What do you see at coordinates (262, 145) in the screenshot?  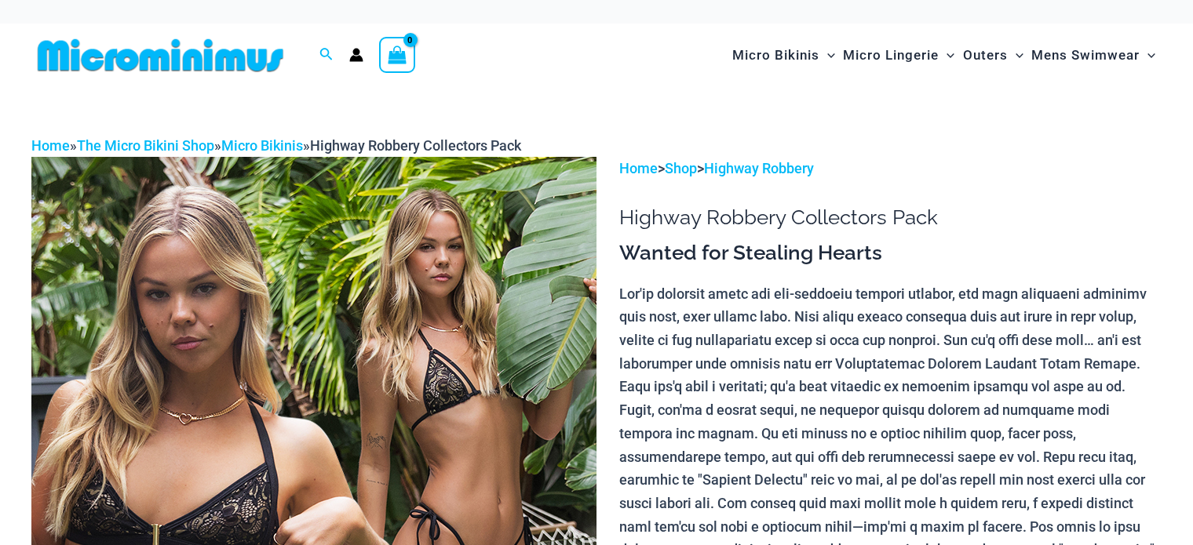 I see `a: Micro Bikinis` at bounding box center [262, 145].